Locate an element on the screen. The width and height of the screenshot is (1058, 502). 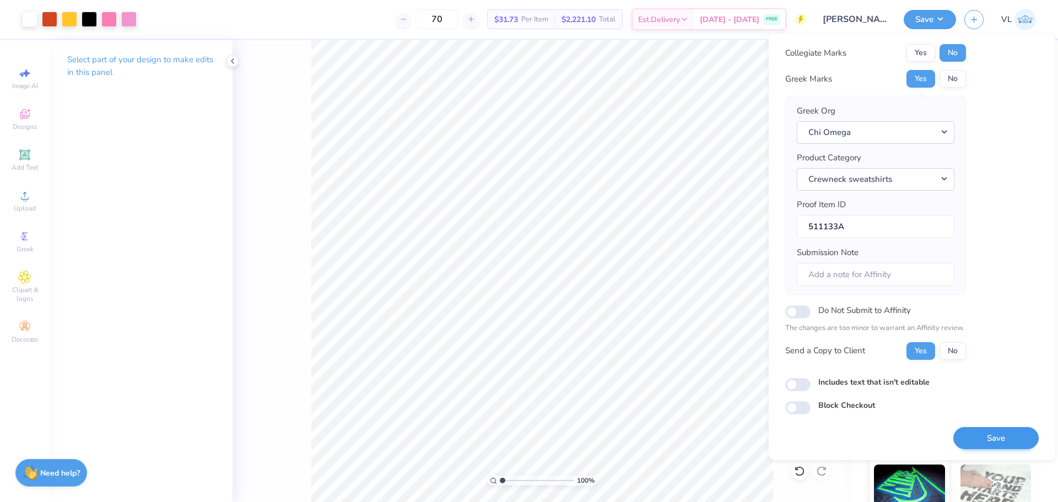
input: Add a note for Affinity is located at coordinates (876, 275).